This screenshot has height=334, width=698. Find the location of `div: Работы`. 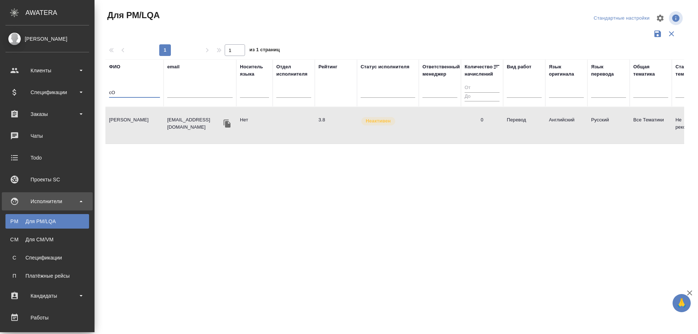

div: Работы is located at coordinates (47, 318).